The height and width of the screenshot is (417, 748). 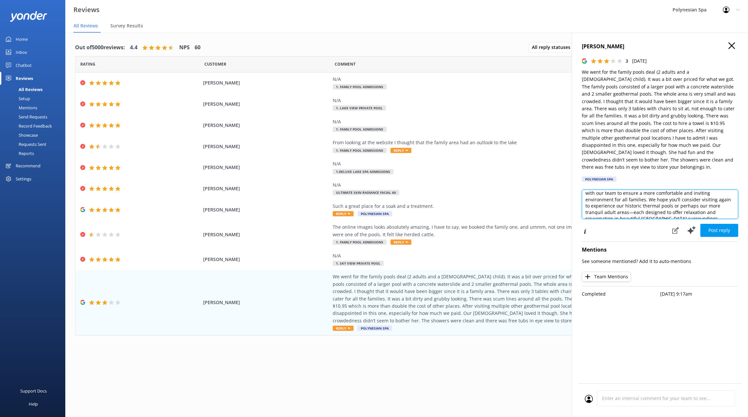 I want to click on div: Record Feedback, so click(x=28, y=126).